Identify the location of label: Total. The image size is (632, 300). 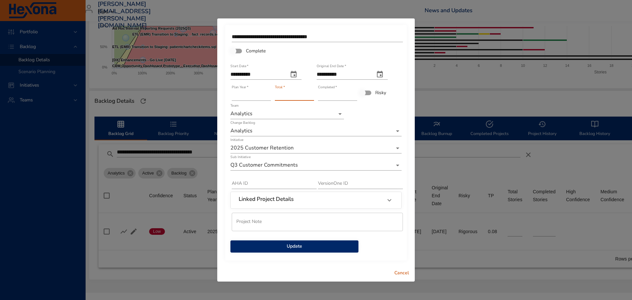
(280, 87).